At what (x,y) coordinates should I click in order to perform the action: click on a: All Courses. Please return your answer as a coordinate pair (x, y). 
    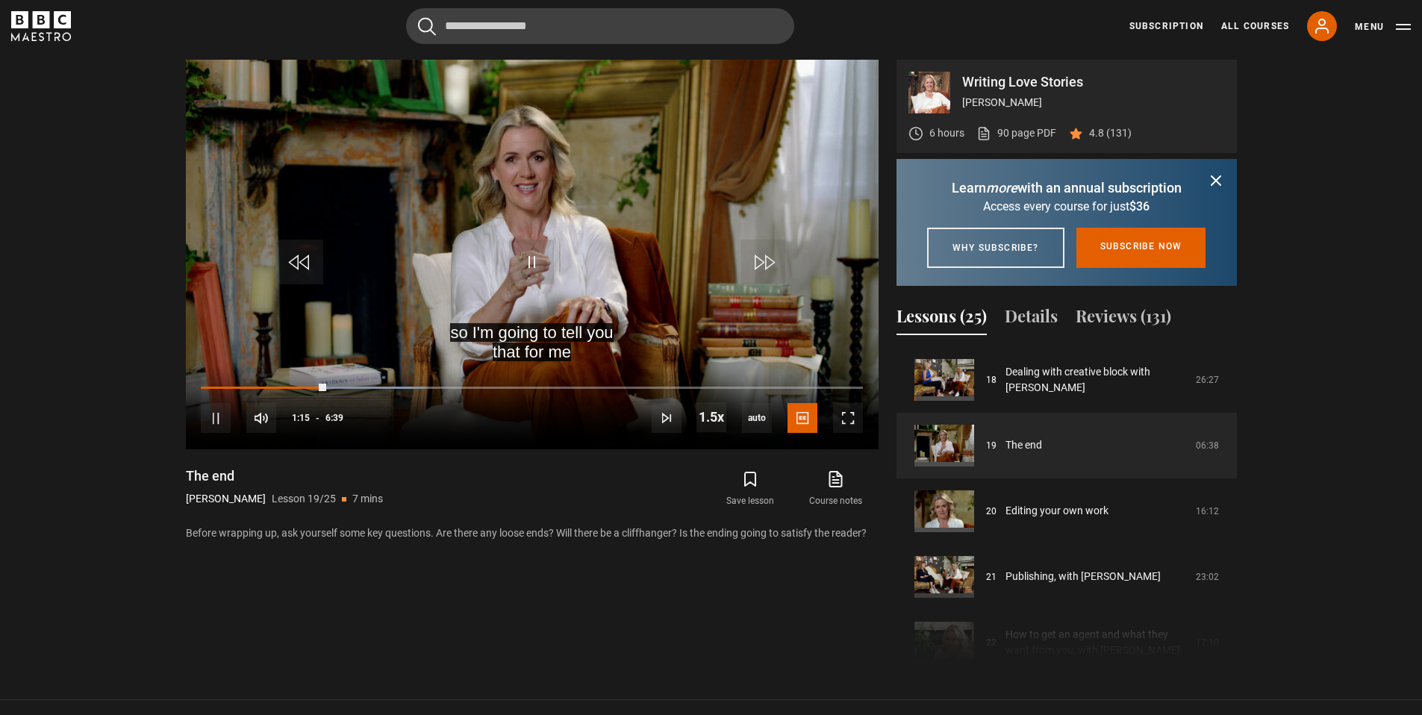
    Looking at the image, I should click on (1254, 26).